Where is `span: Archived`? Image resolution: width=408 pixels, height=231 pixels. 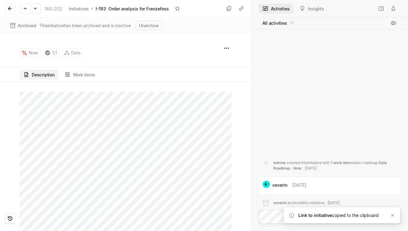
span: Archived is located at coordinates (27, 25).